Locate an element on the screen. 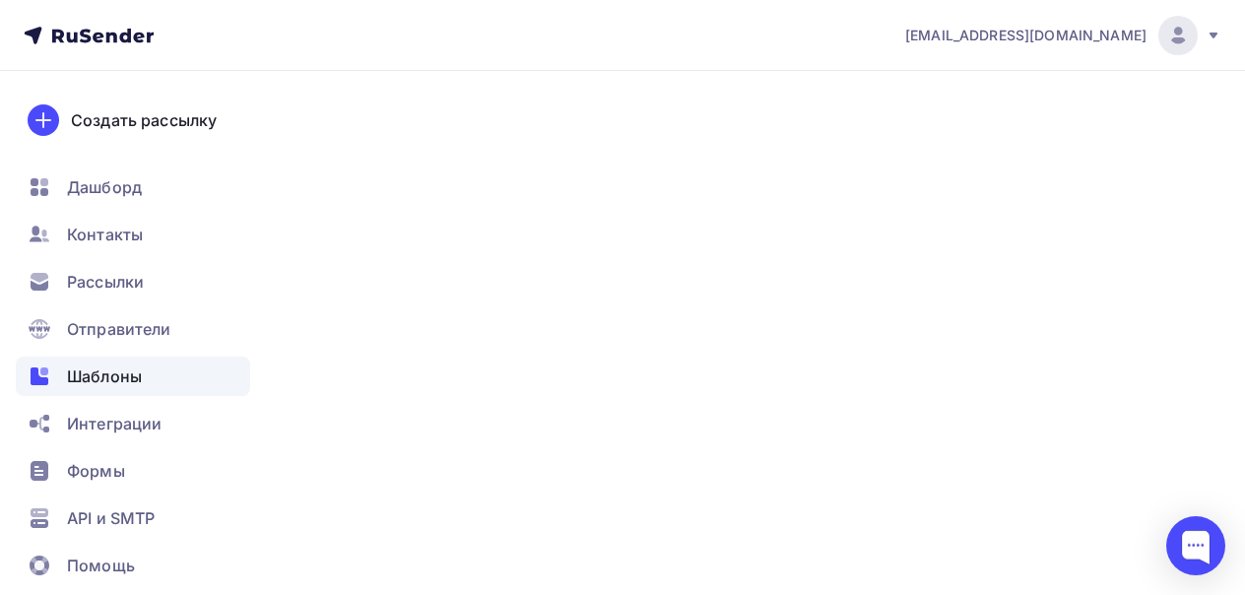 This screenshot has height=595, width=1245. div: Создать рассылку is located at coordinates (144, 120).